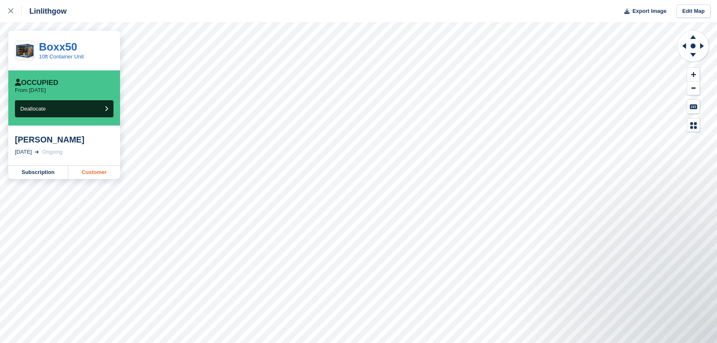  I want to click on img: Container_Image_3.png, so click(25, 51).